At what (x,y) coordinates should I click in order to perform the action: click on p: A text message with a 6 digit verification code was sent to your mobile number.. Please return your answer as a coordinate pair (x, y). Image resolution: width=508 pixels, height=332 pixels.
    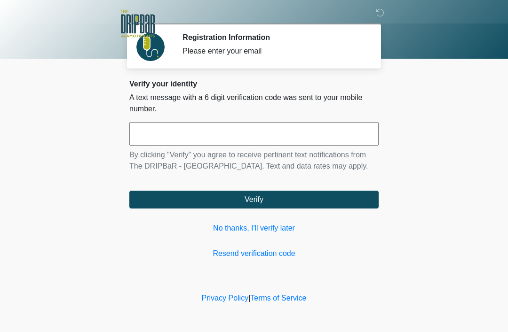
    Looking at the image, I should click on (254, 103).